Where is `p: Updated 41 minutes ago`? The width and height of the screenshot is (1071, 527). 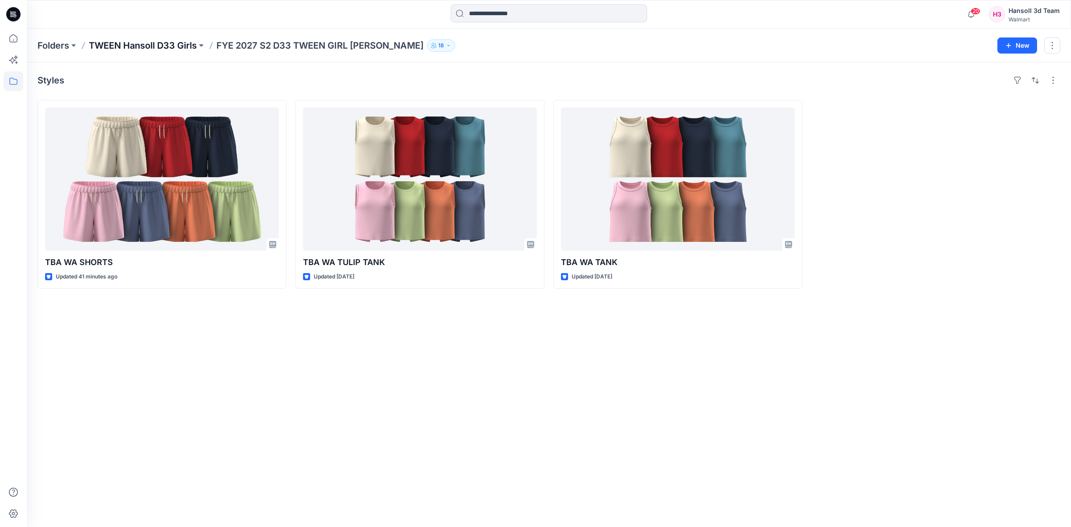
p: Updated 41 minutes ago is located at coordinates (87, 277).